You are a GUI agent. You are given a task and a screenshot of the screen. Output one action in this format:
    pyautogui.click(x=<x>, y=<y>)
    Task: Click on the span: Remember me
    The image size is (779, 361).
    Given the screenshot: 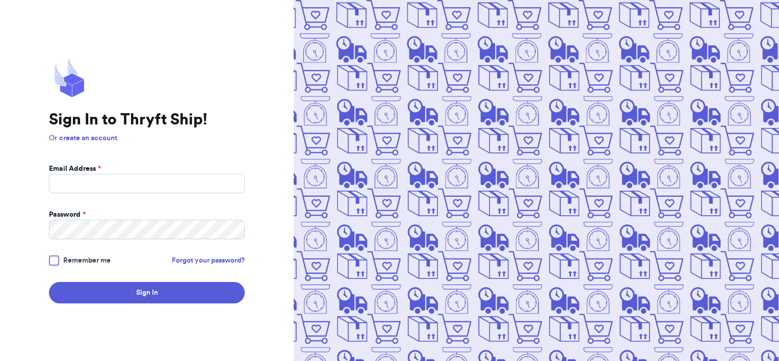 What is the action you would take?
    pyautogui.click(x=87, y=261)
    